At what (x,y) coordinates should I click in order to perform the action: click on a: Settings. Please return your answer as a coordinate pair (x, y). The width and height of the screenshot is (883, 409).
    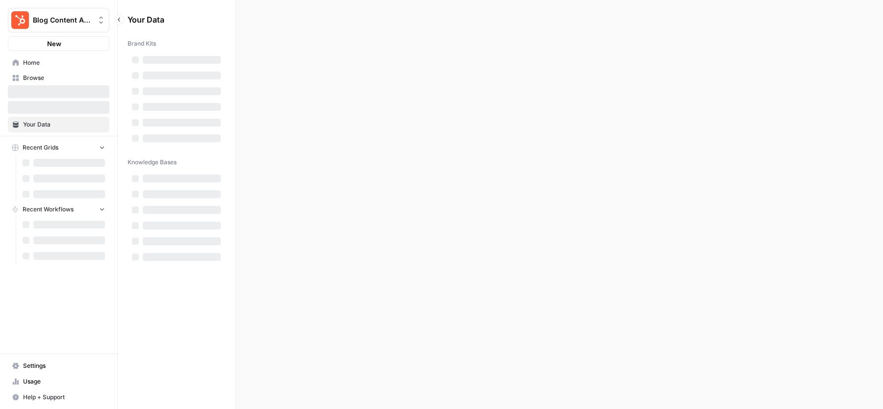
    Looking at the image, I should click on (58, 366).